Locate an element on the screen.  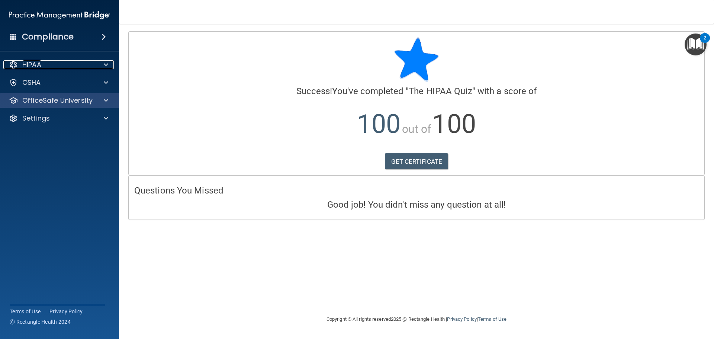
span: Success! is located at coordinates (314, 91).